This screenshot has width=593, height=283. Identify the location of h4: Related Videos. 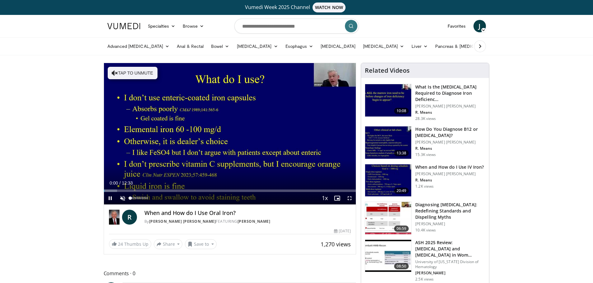
(387, 71).